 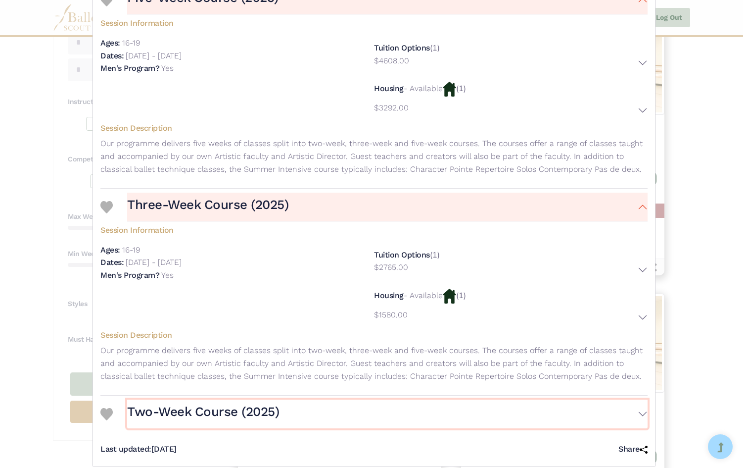 I want to click on button: $4608.00, so click(x=511, y=63).